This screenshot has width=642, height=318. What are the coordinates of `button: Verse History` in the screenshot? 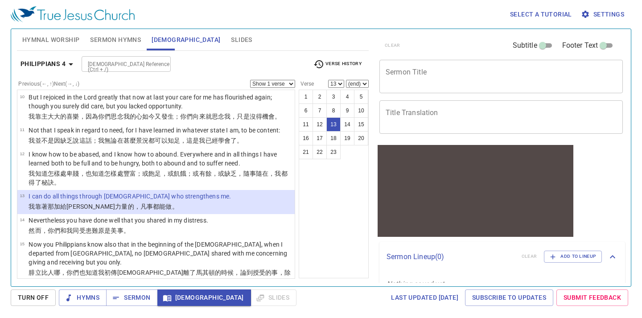 It's located at (337, 64).